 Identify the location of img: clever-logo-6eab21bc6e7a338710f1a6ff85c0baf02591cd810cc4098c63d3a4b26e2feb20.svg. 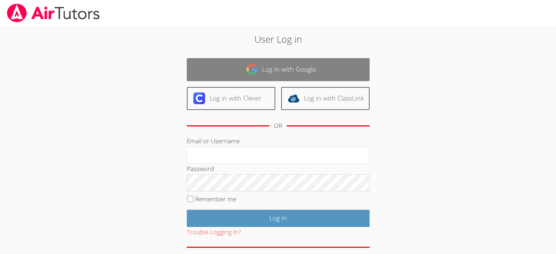
(199, 98).